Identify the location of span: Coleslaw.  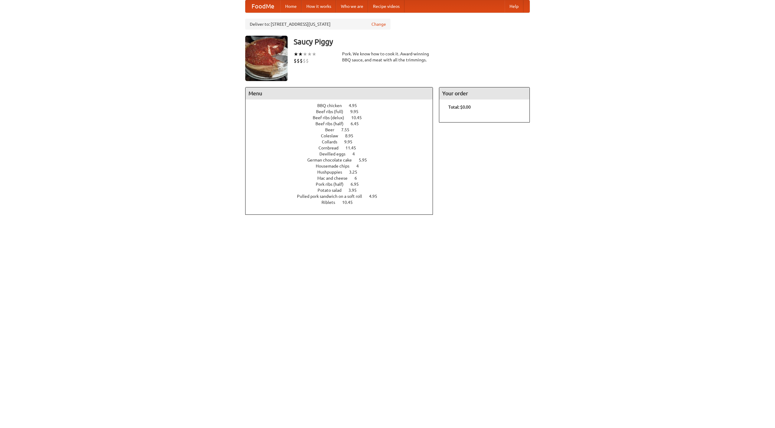
(332, 136).